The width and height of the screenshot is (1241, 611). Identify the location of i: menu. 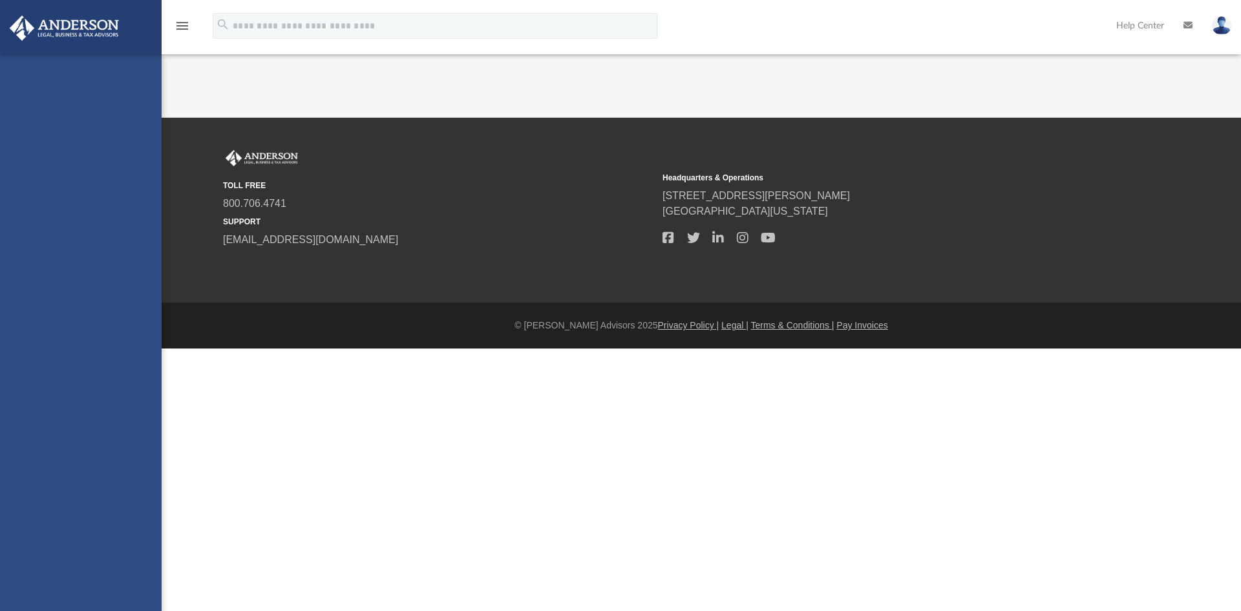
(182, 26).